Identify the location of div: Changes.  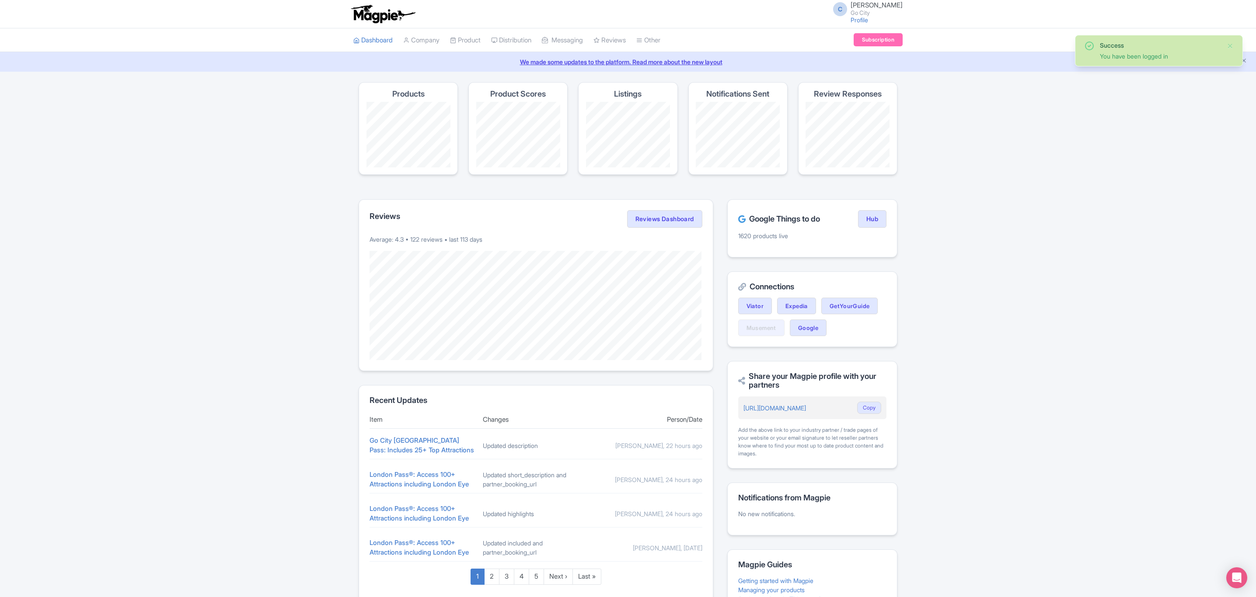
(536, 420).